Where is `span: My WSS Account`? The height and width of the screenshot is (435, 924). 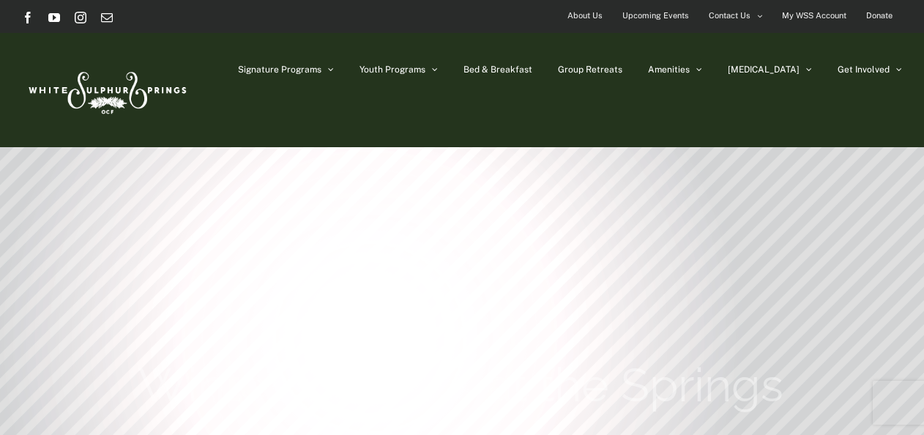 span: My WSS Account is located at coordinates (814, 15).